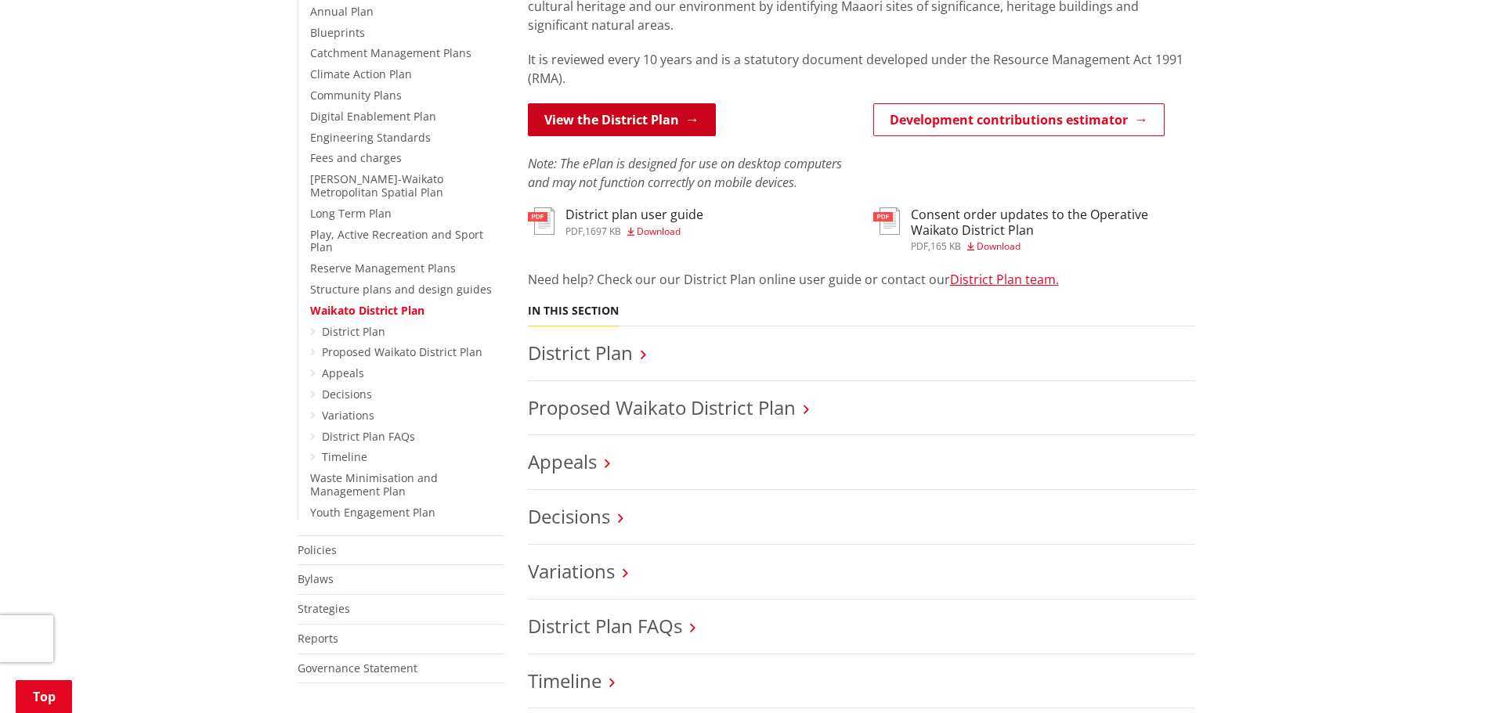  I want to click on em: Note: The ePlan is designed for use on desktop computers and may not function correctly on mobile..., so click(684, 173).